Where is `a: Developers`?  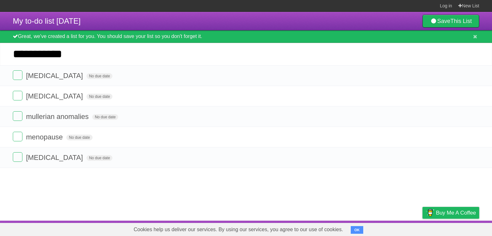 a: Developers is located at coordinates (371, 228).